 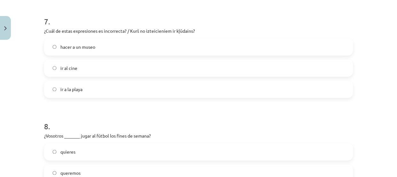 What do you see at coordinates (54, 68) in the screenshot?
I see `input: ir al cine` at bounding box center [54, 68].